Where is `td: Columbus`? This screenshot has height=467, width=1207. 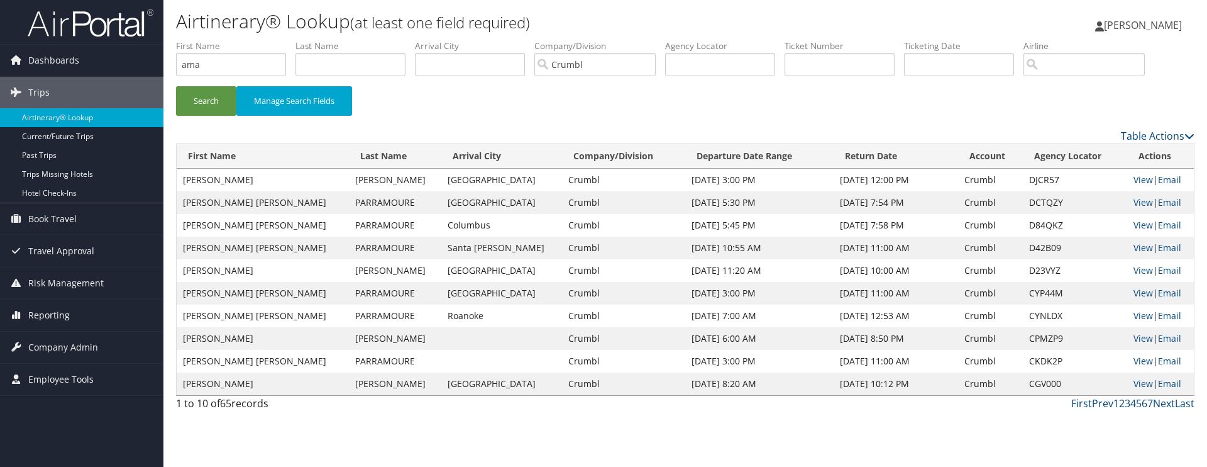 td: Columbus is located at coordinates (502, 225).